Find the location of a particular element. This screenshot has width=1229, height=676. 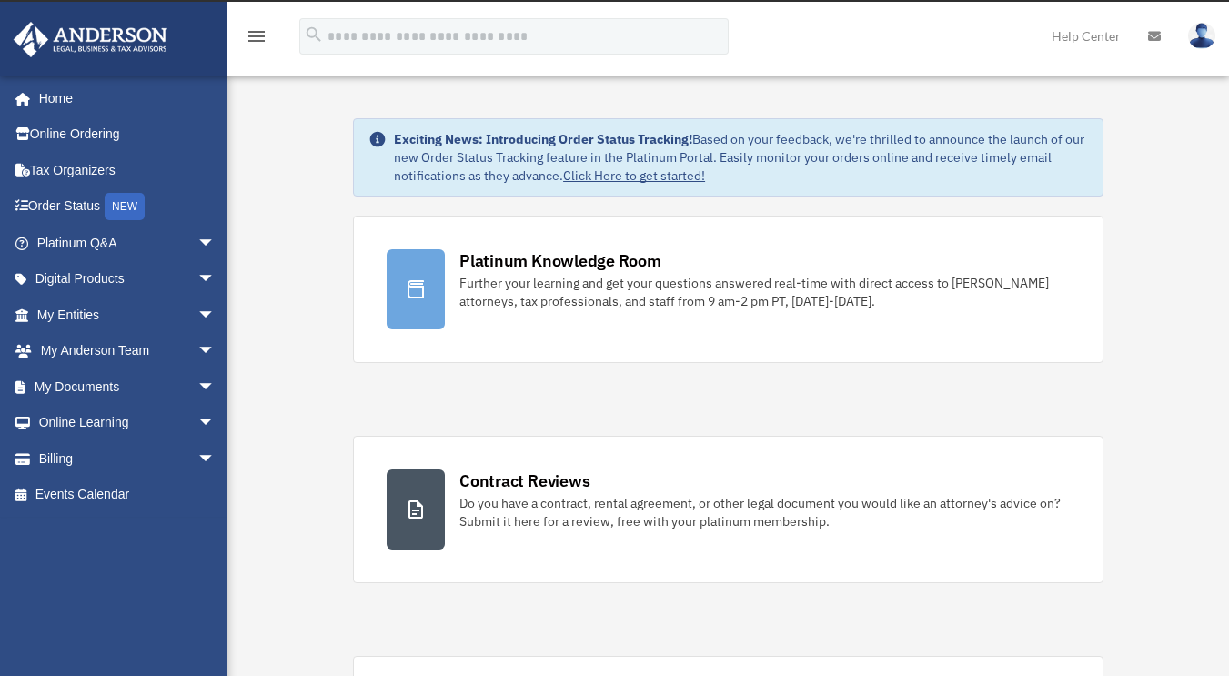

a: Order StatusNEW is located at coordinates (127, 207).